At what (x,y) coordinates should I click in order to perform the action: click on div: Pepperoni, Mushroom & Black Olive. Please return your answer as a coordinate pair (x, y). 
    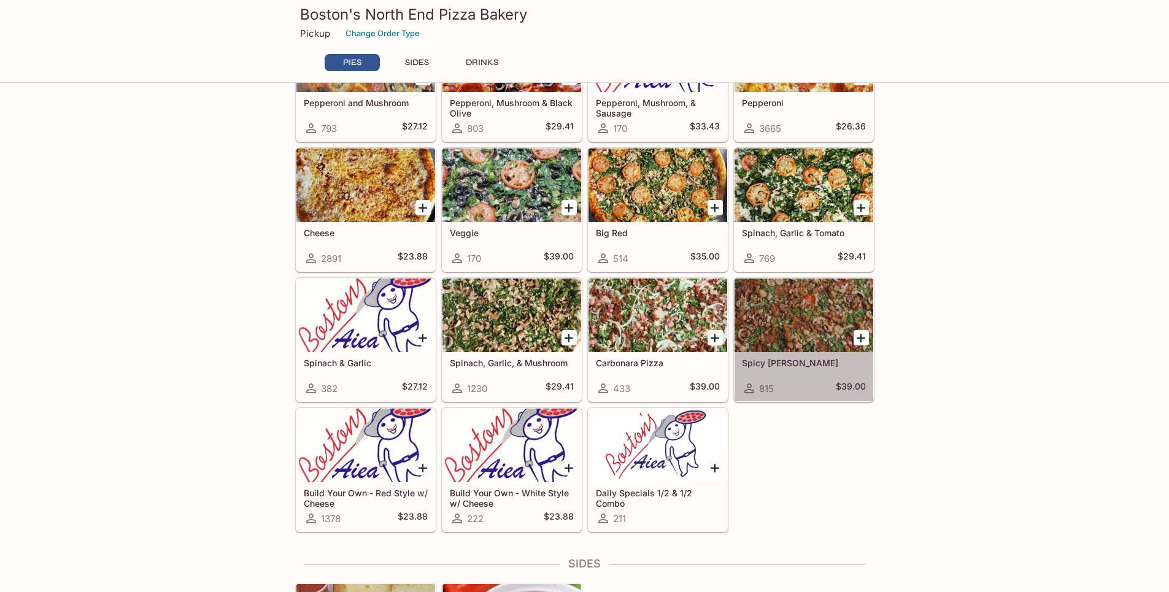
    Looking at the image, I should click on (512, 55).